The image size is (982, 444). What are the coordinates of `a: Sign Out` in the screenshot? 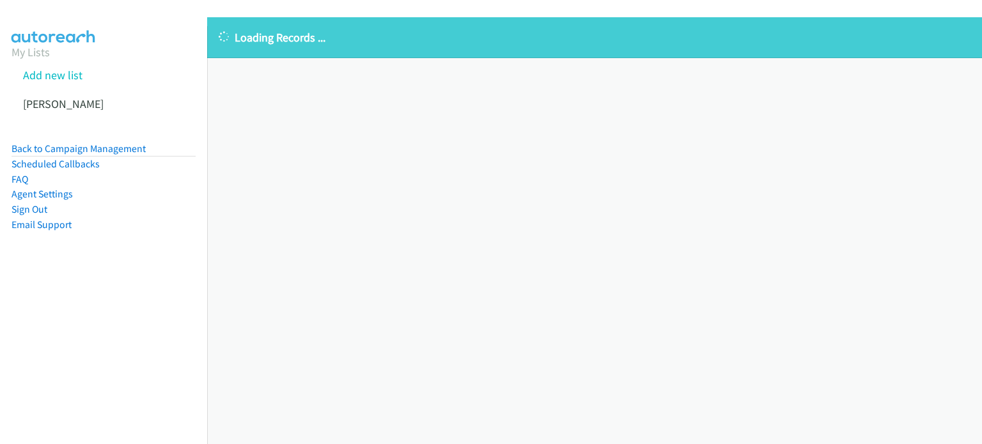 It's located at (29, 209).